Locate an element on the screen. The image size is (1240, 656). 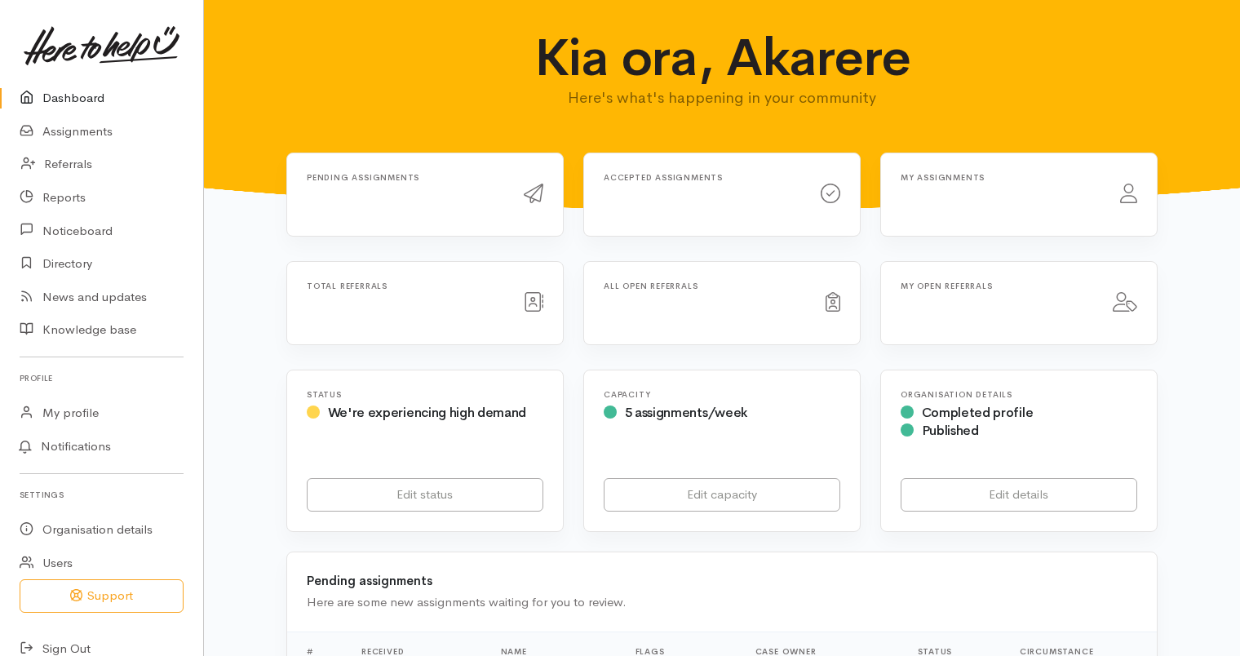
a: Edit details is located at coordinates (1019, 494).